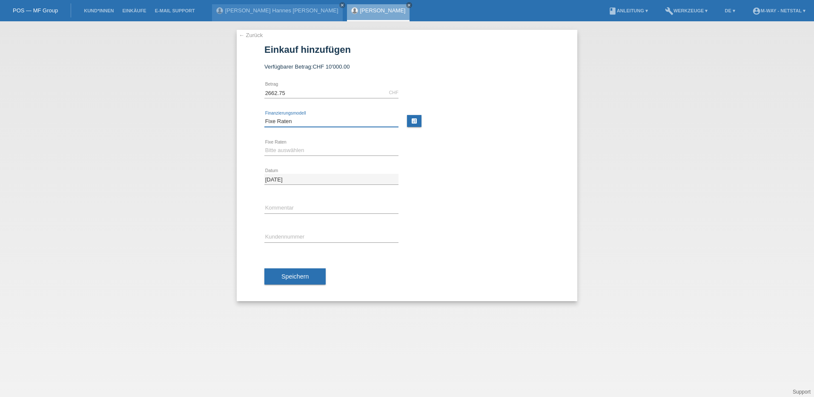 Image resolution: width=814 pixels, height=397 pixels. Describe the element at coordinates (35, 10) in the screenshot. I see `a: POS — MF Group` at that location.